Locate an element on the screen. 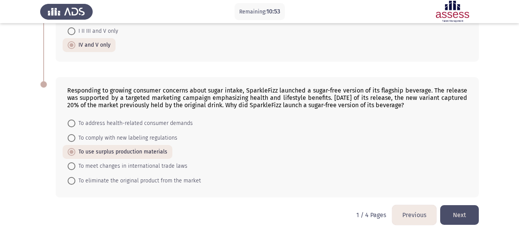  img: Assessment logo of ASSESS English Language Assessment (3 Module) (Ad - IB) is located at coordinates (453, 12).